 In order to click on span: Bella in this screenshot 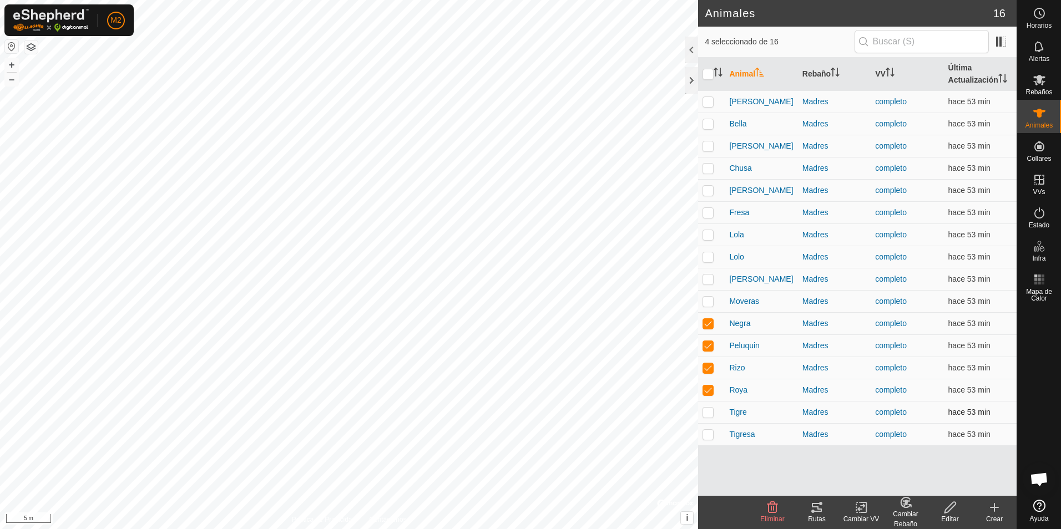, I will do `click(737, 124)`.